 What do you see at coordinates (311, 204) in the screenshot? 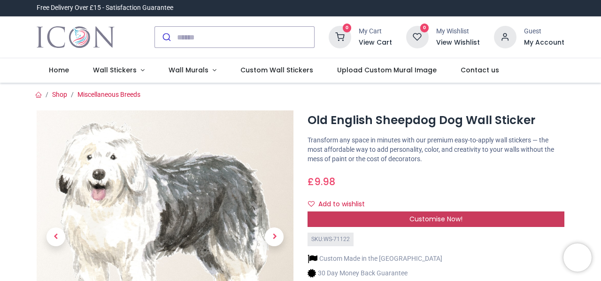
I see `i: Add to wishlist` at bounding box center [311, 204].